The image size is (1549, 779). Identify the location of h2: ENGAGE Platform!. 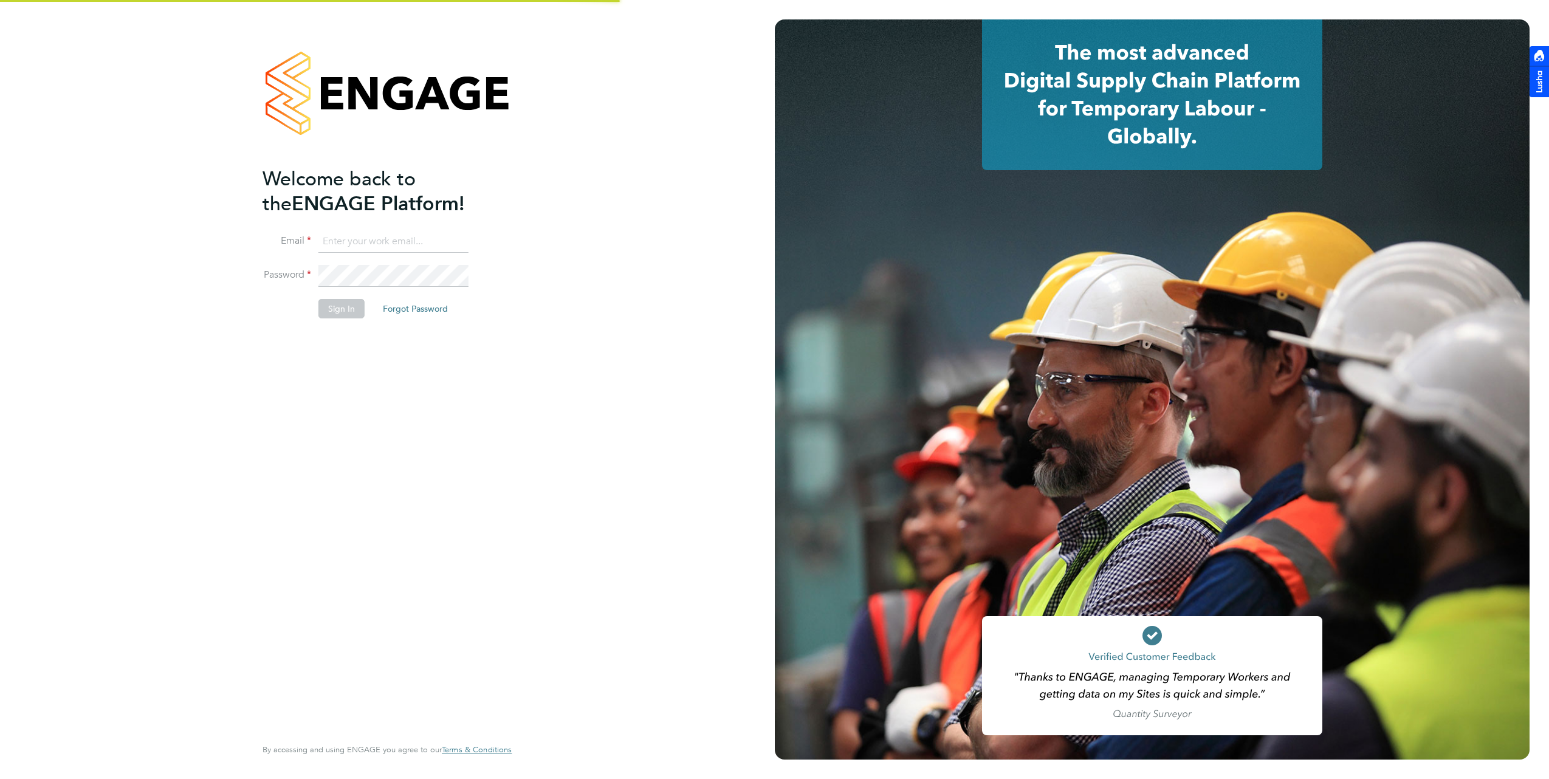
(381, 191).